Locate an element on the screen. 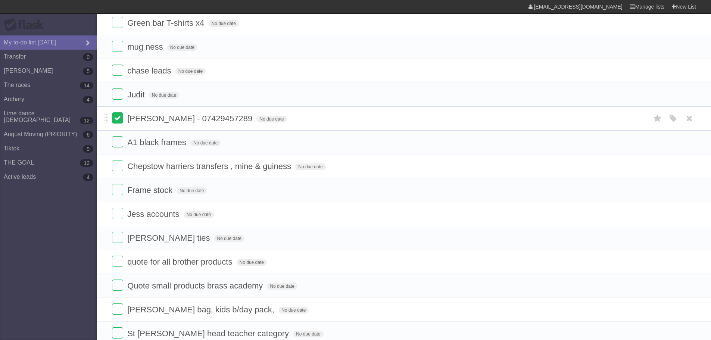 The height and width of the screenshot is (340, 711). span: A1 black frames is located at coordinates (158, 142).